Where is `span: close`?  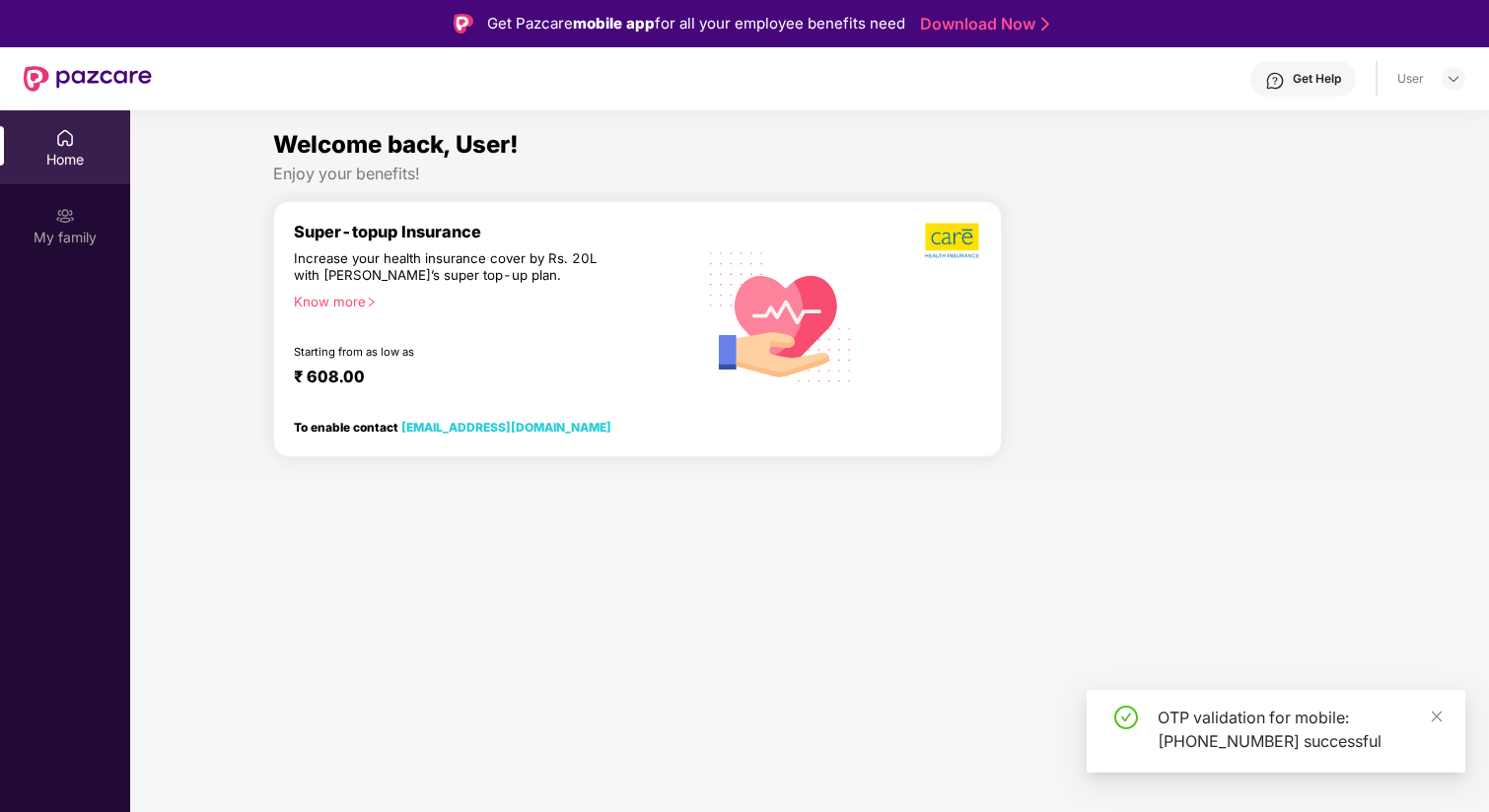 span: close is located at coordinates (1436, 716).